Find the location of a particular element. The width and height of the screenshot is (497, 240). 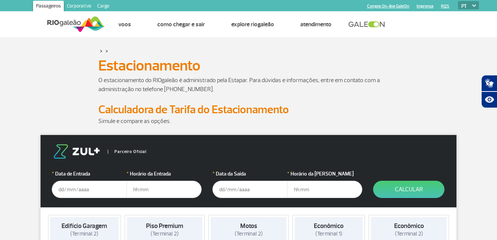

label: Data da Saída is located at coordinates (250, 174).